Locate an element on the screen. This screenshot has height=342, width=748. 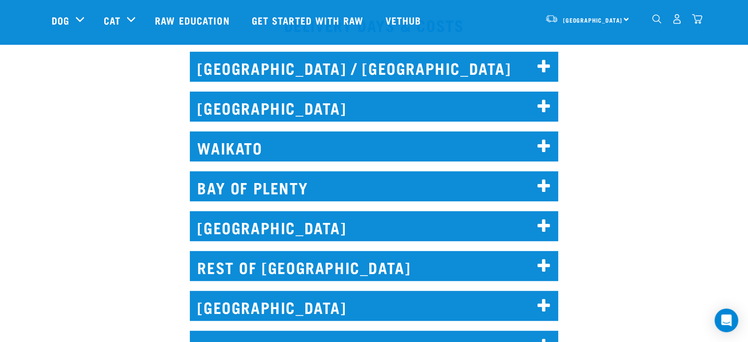
img: home-icon-1@2x.png is located at coordinates (657, 19).